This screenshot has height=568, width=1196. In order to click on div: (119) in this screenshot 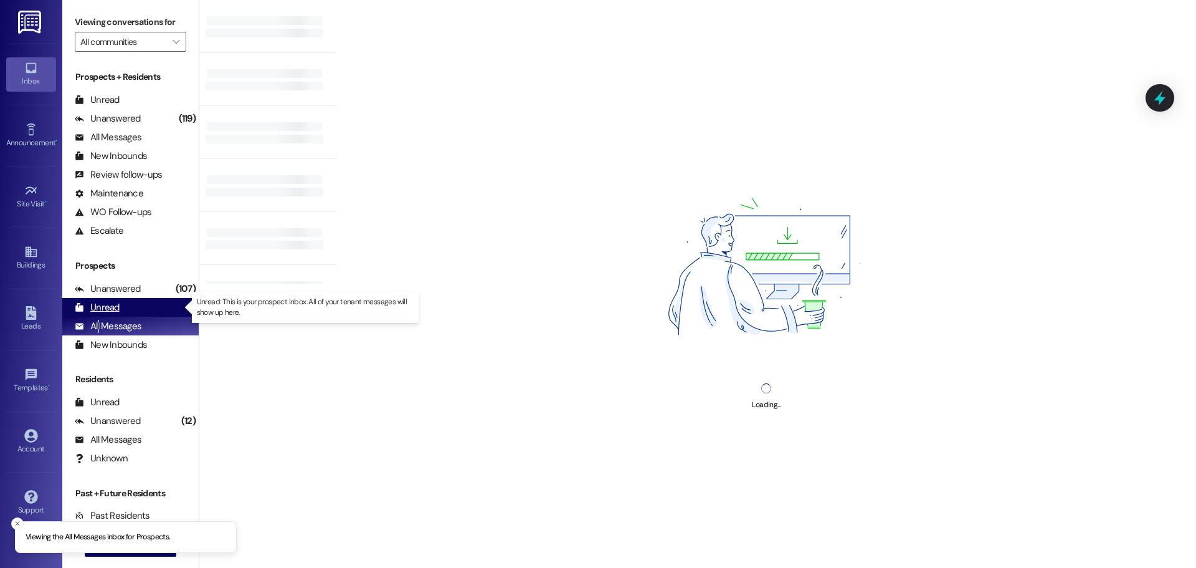, I will do `click(187, 118)`.